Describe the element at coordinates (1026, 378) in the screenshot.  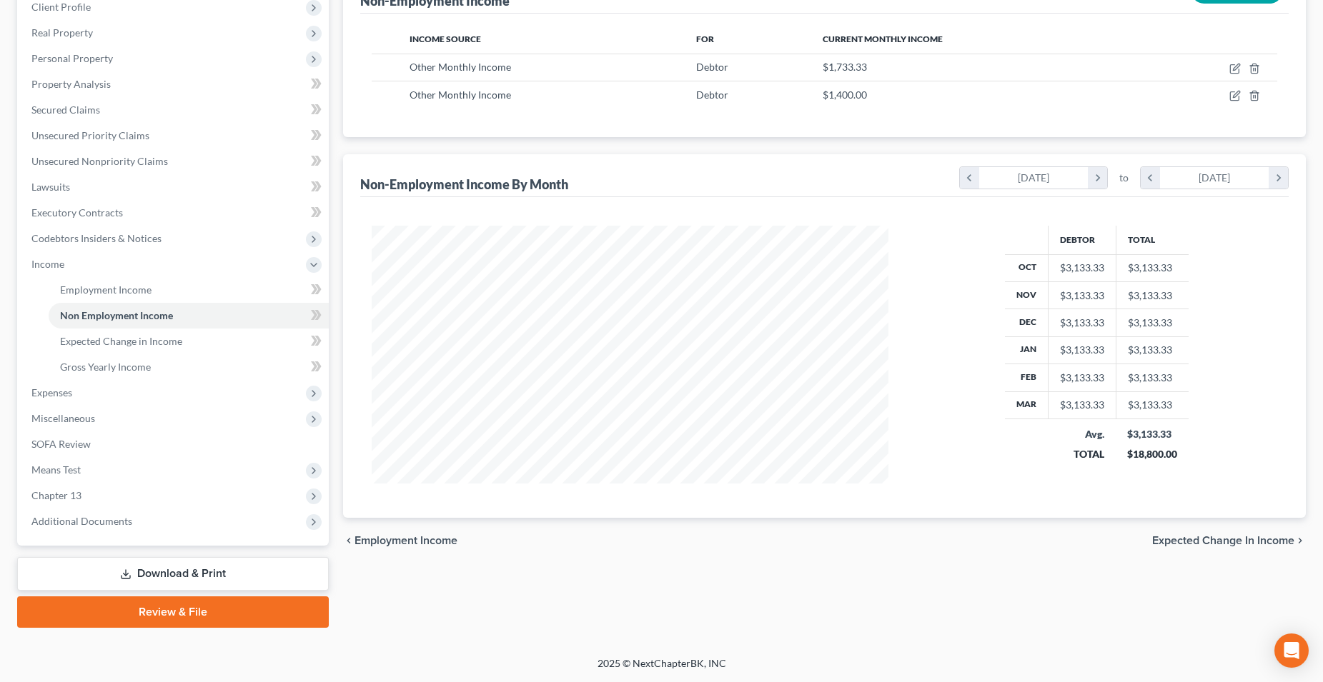
I see `th: Feb` at that location.